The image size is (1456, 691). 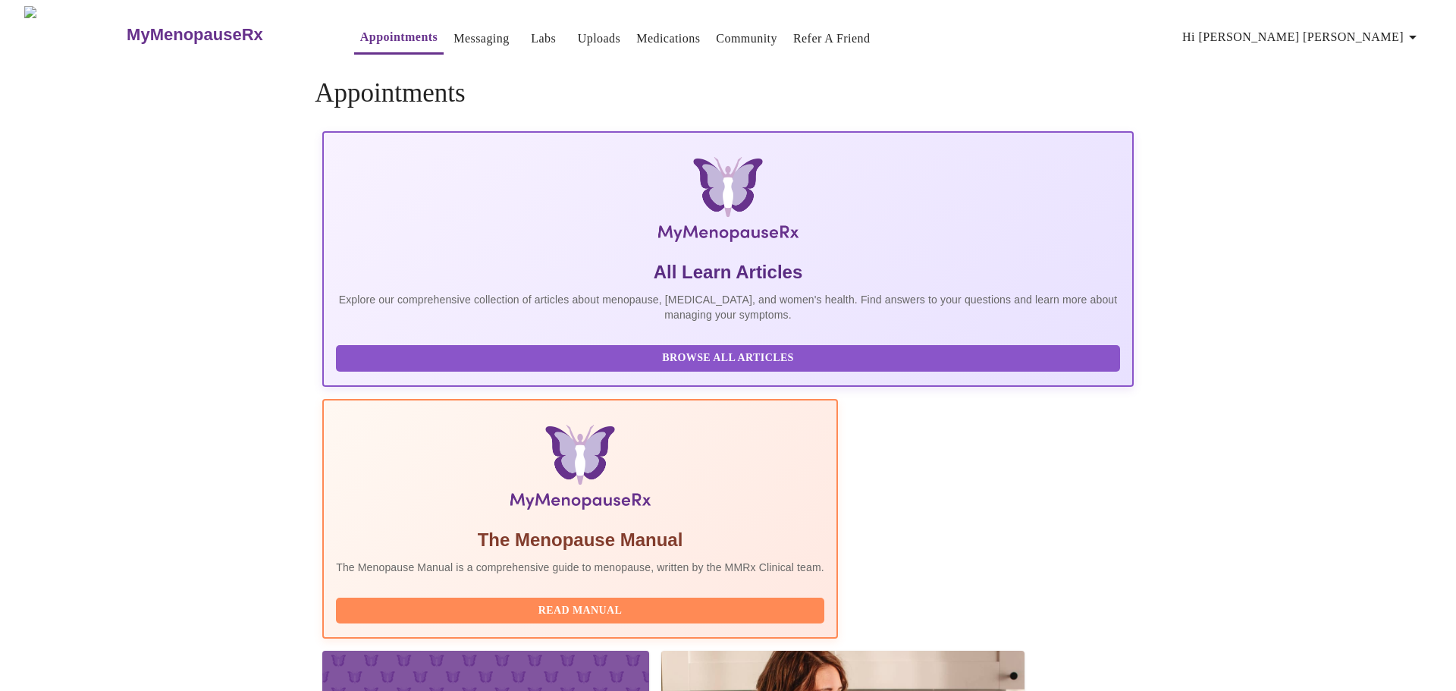 I want to click on button: Community, so click(x=746, y=39).